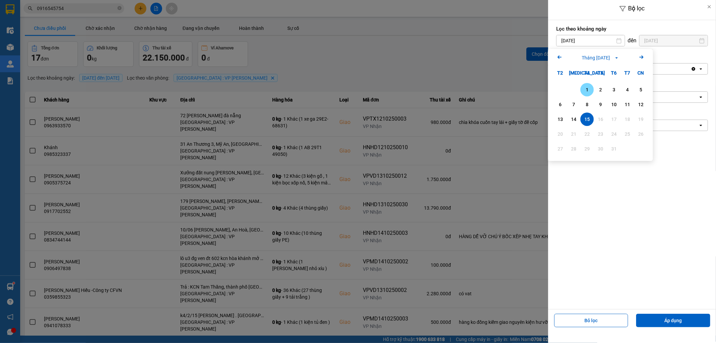  I want to click on div: 26, so click(640, 134).